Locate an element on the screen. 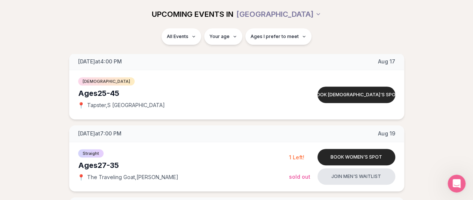  a: Join men's waitlist is located at coordinates (356, 177).